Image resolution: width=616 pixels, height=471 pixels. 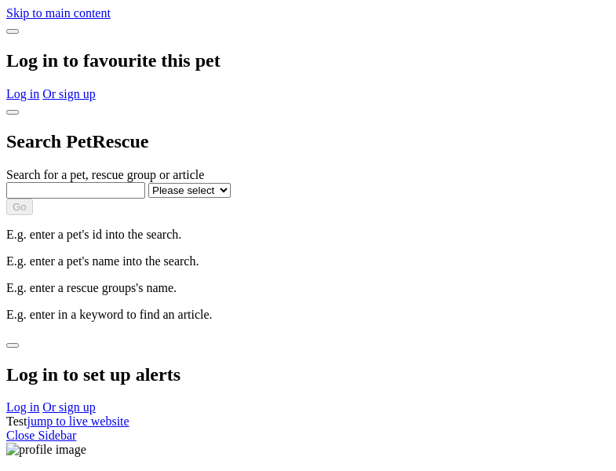 What do you see at coordinates (78, 421) in the screenshot?
I see `a: jump to live website` at bounding box center [78, 421].